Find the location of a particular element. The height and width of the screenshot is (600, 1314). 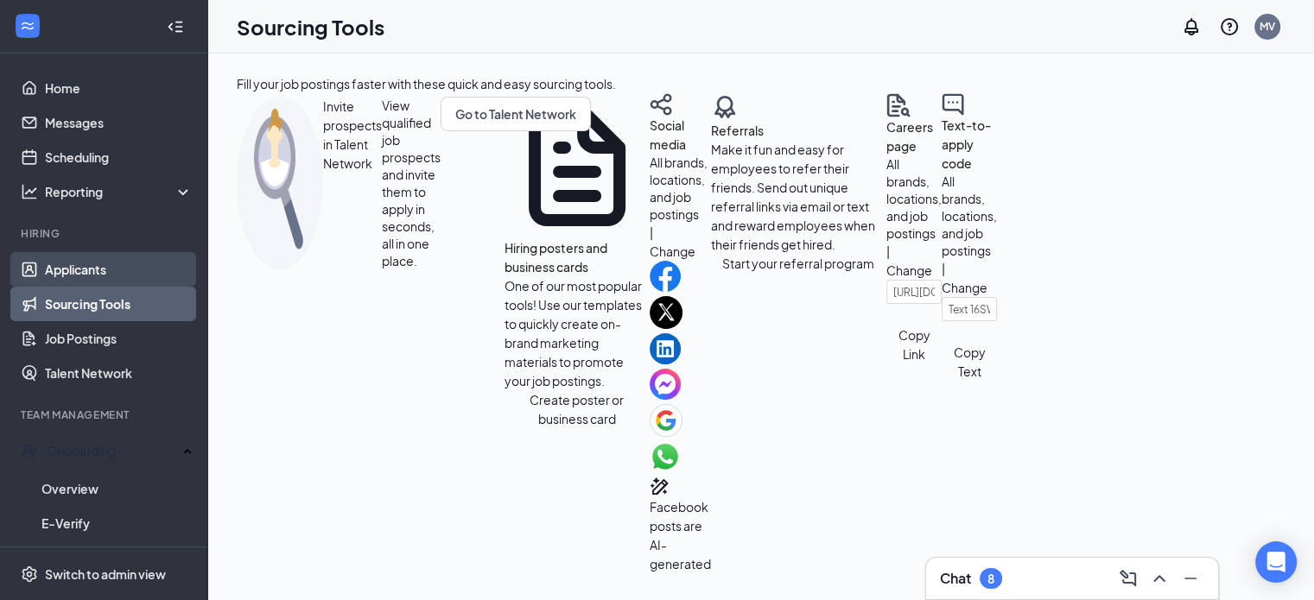

img: xIcon is located at coordinates (666, 313).